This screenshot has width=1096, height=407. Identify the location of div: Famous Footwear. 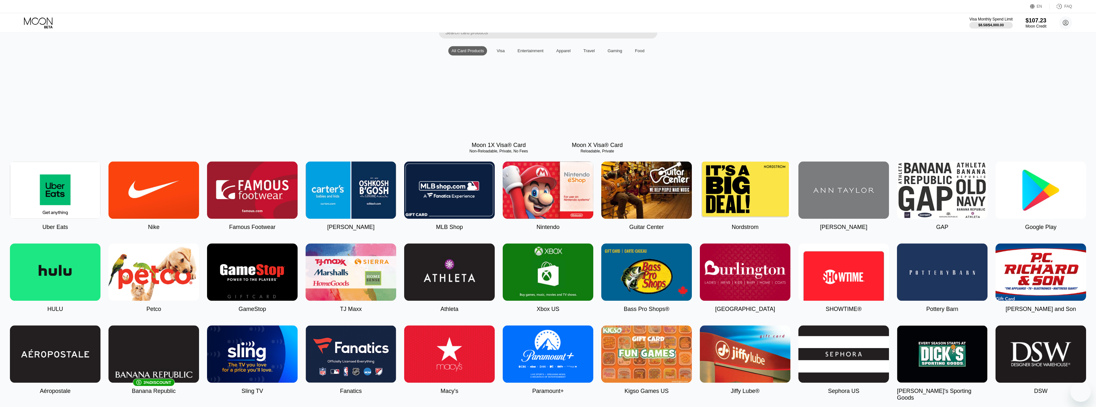
(252, 227).